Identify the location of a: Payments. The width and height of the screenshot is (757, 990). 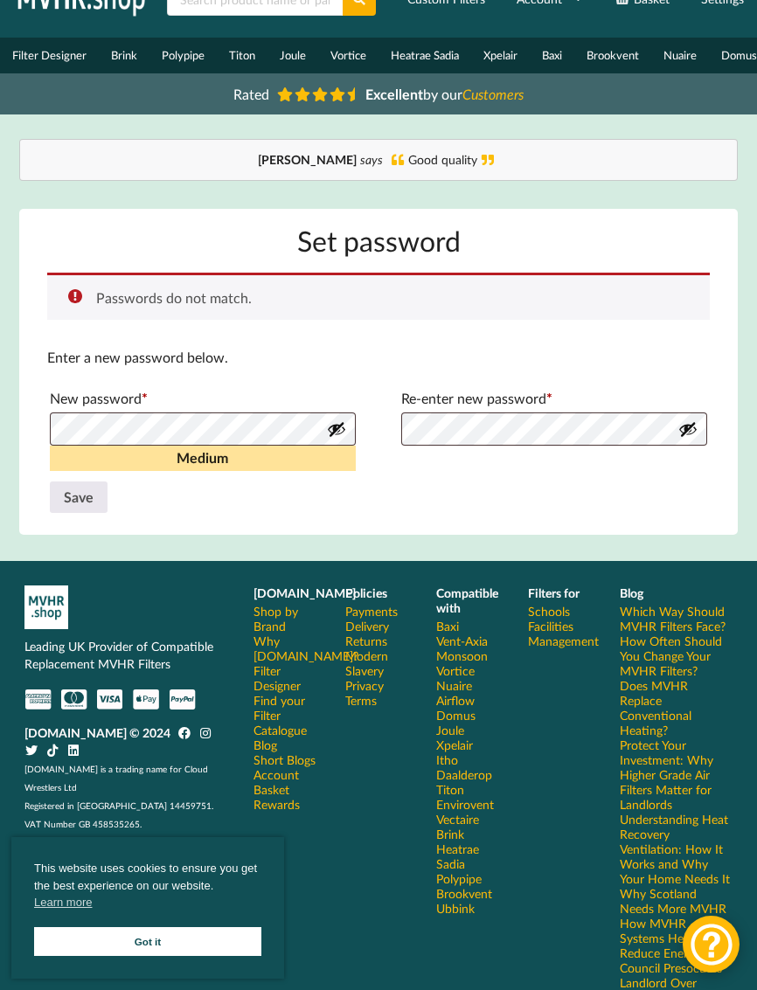
(371, 611).